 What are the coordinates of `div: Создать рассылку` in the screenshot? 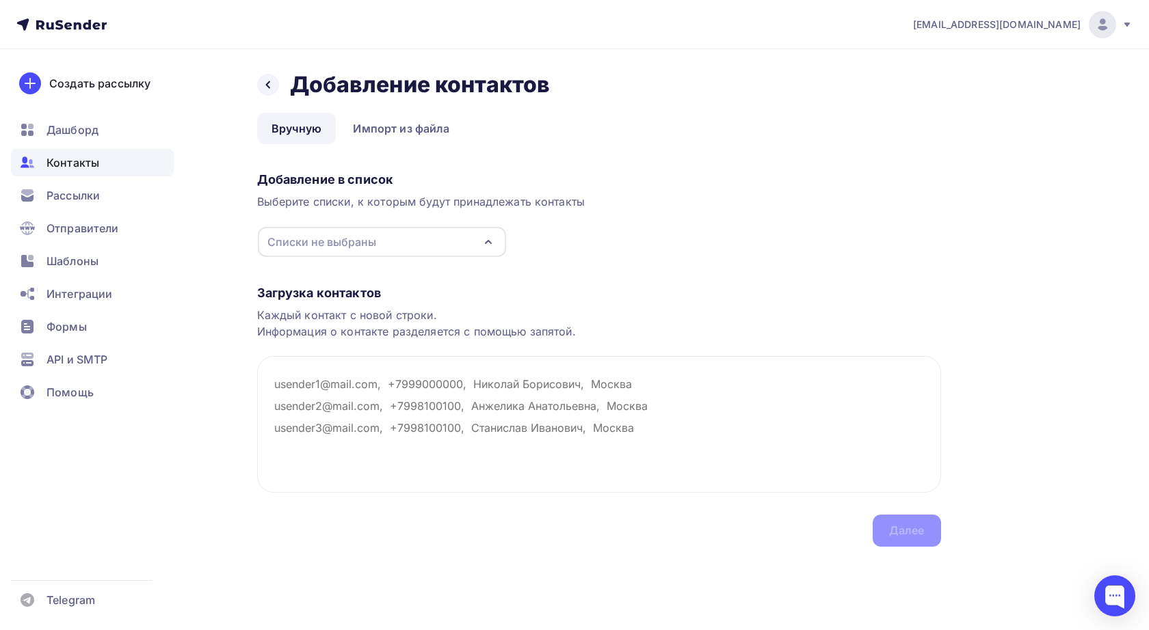 It's located at (100, 83).